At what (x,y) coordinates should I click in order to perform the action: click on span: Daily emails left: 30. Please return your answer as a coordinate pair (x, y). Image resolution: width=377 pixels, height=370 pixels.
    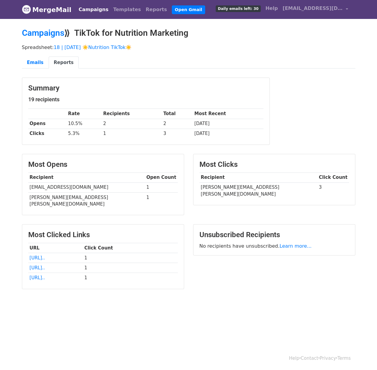
    Looking at the image, I should click on (238, 9).